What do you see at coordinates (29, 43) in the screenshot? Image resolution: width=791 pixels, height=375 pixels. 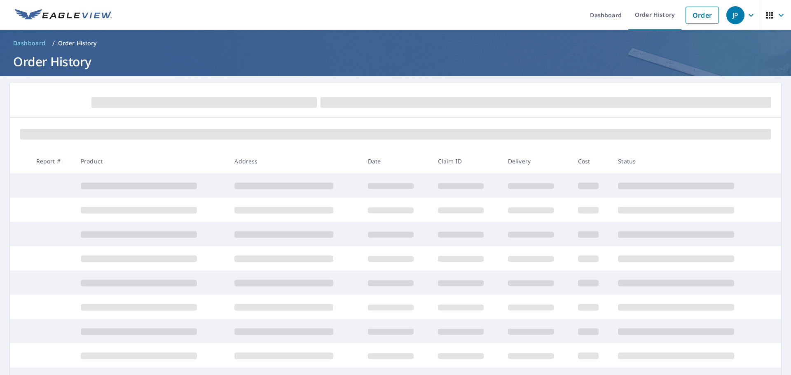 I see `a: Dashboard` at bounding box center [29, 43].